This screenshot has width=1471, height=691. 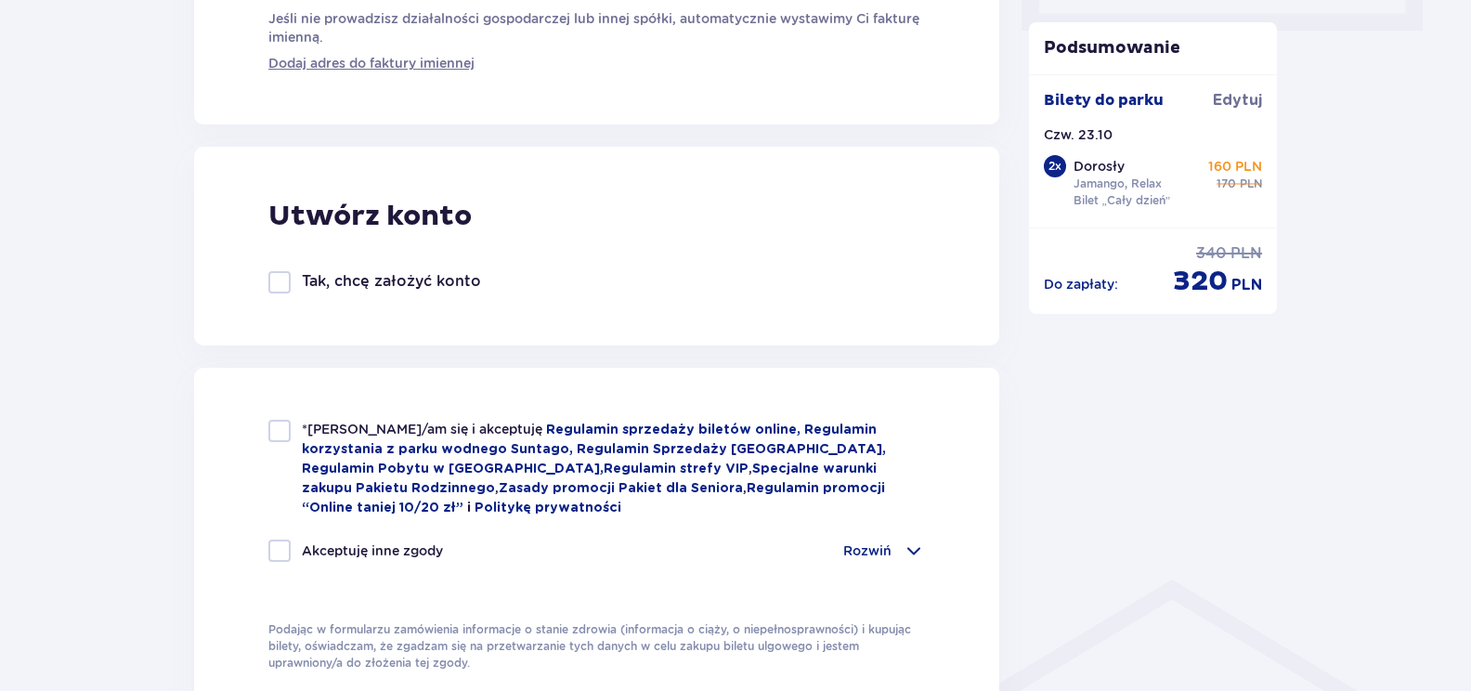 I want to click on span: i, so click(x=471, y=508).